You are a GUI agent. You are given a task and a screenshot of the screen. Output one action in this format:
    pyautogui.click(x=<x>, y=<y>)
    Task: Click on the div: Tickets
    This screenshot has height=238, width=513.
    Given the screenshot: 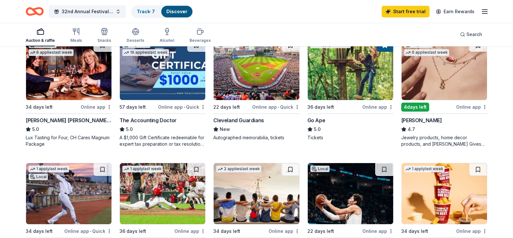 What is the action you would take?
    pyautogui.click(x=350, y=137)
    